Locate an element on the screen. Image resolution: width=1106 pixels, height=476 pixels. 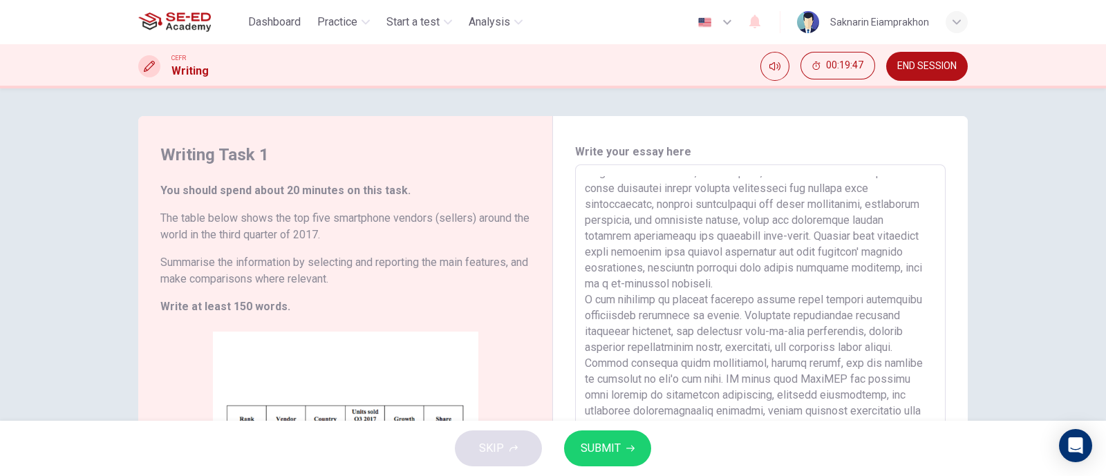
span: 00:19:47 is located at coordinates (845, 66).